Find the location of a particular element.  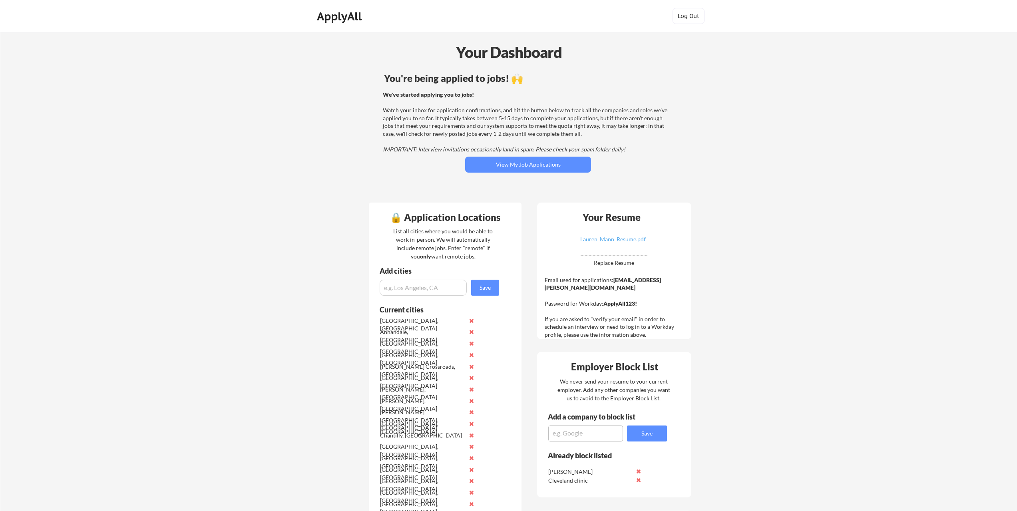

div: List all cities where you would be able to work in-person. We will automatically include remote j... is located at coordinates (443, 244).